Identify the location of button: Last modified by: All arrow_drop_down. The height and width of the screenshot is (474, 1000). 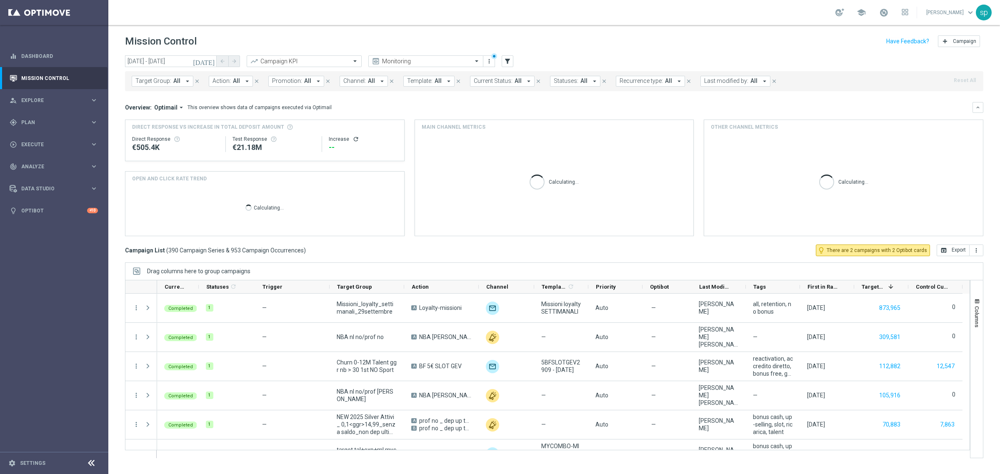
(735, 81).